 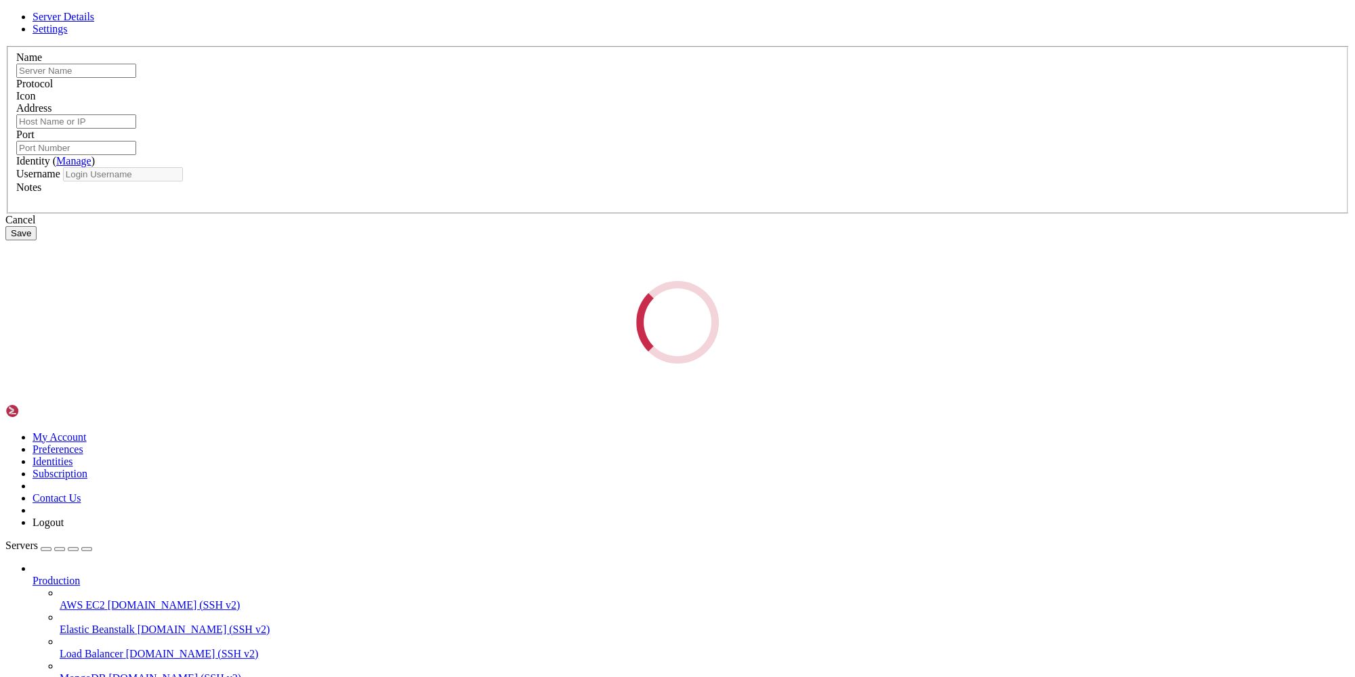 What do you see at coordinates (60, 473) in the screenshot?
I see `a: Subscription` at bounding box center [60, 473].